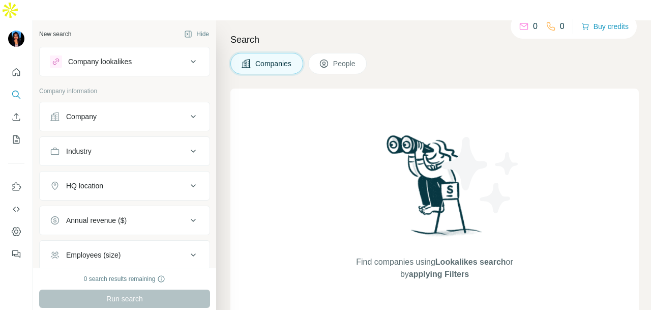 The image size is (651, 310). I want to click on button: Feedback, so click(16, 254).